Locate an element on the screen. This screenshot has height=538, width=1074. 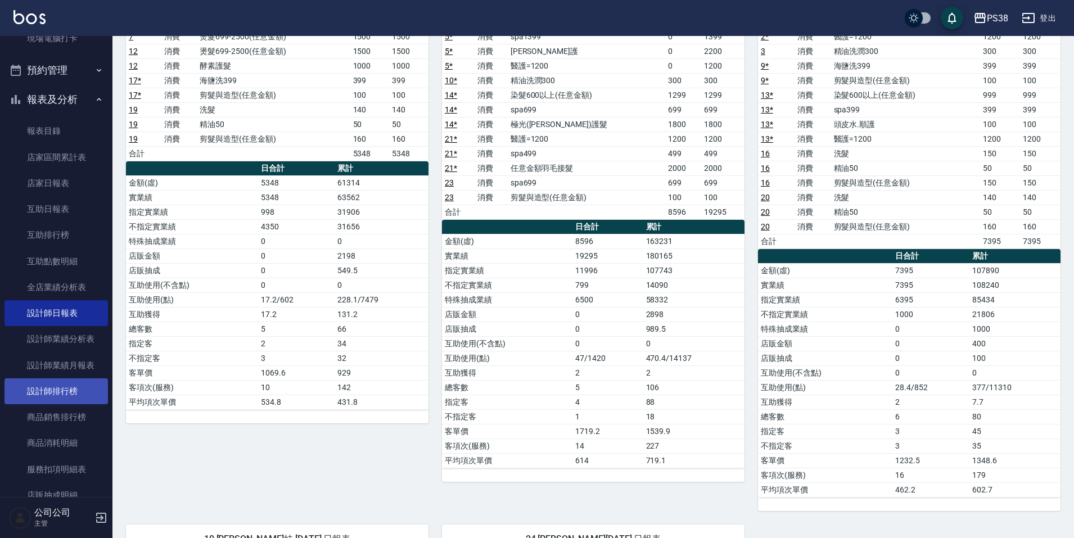
td: 19295 is located at coordinates (608, 256).